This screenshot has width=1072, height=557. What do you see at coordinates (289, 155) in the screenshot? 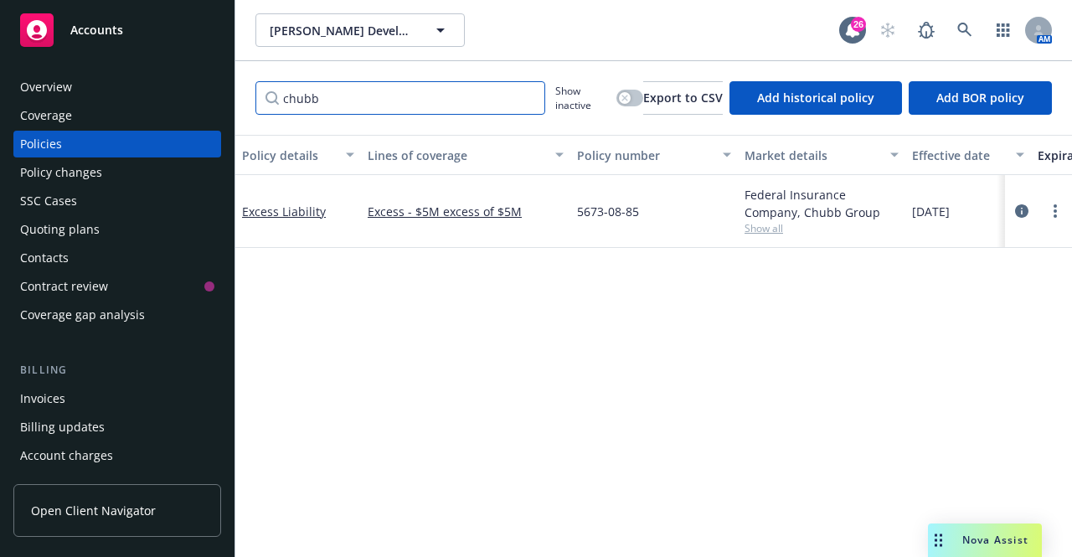
I see `div: Policy details` at bounding box center [289, 155].